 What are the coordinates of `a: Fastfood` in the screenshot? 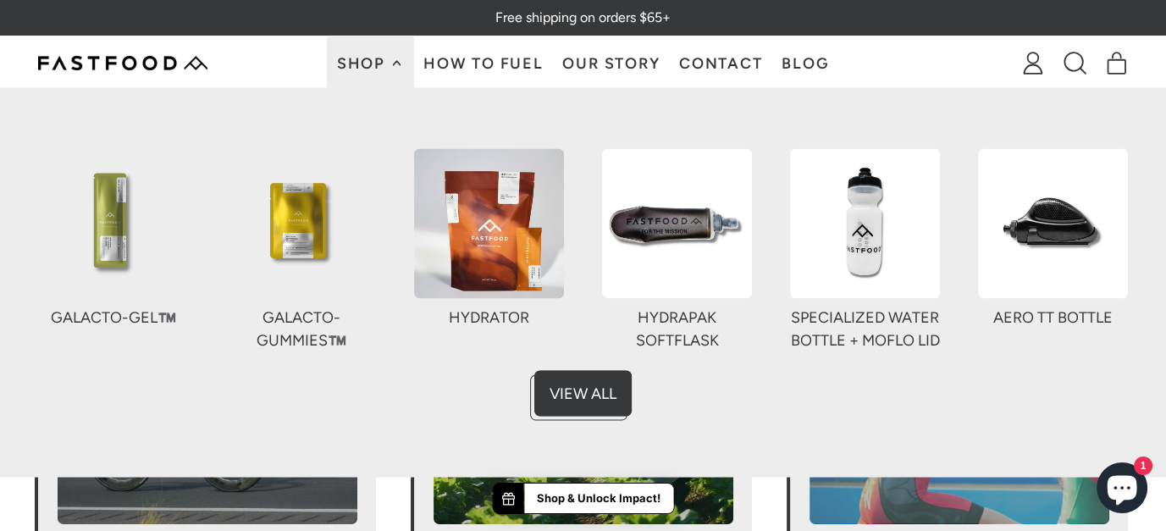 It's located at (123, 63).